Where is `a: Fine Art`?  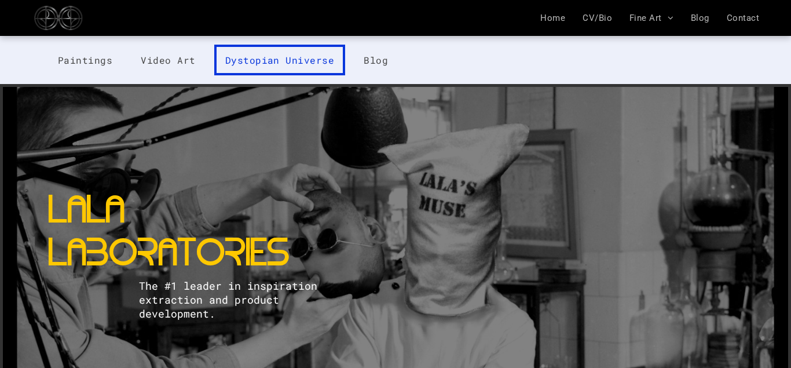 a: Fine Art is located at coordinates (652, 18).